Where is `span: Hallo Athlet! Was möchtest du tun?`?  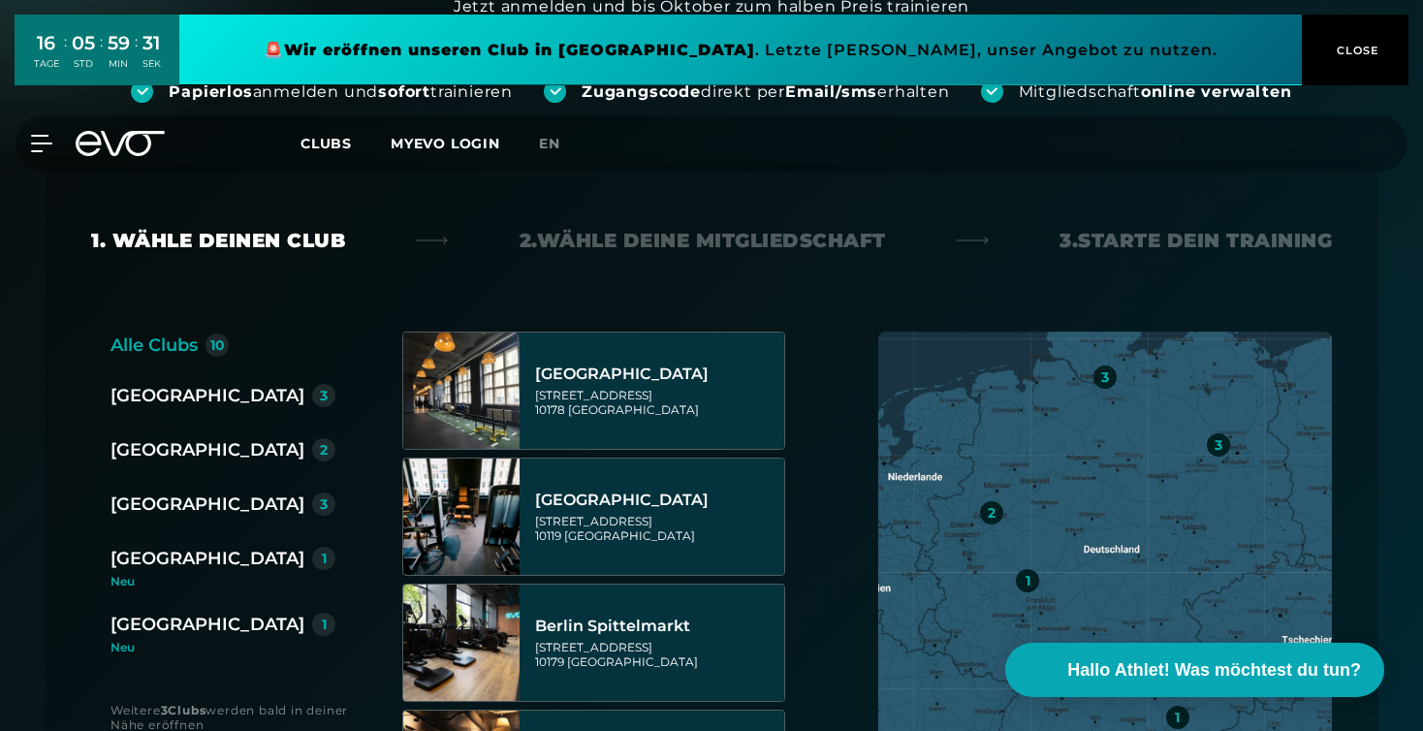 span: Hallo Athlet! Was möchtest du tun? is located at coordinates (1214, 670).